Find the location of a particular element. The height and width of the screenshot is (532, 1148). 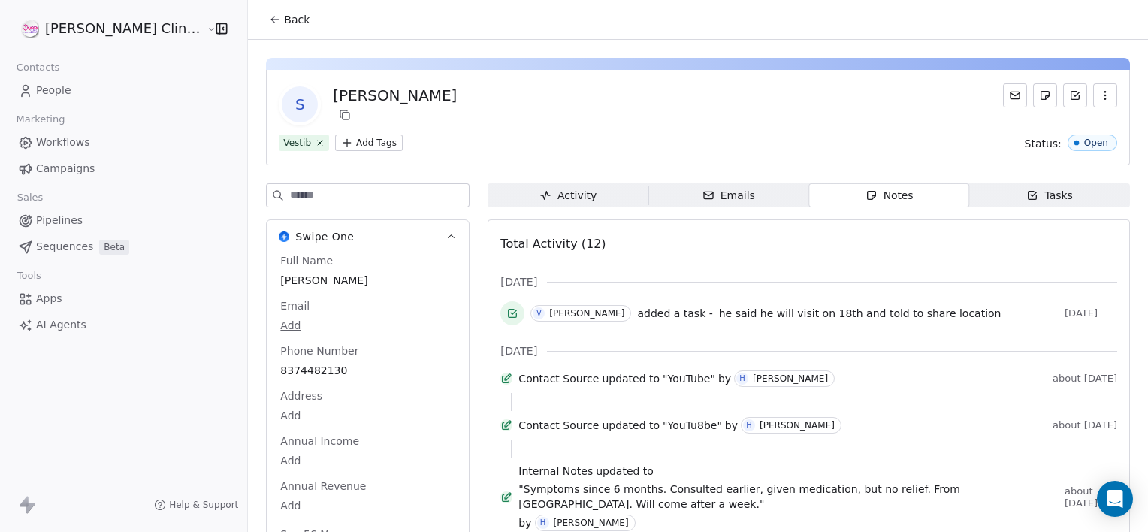

span: Status: is located at coordinates (1043, 144).